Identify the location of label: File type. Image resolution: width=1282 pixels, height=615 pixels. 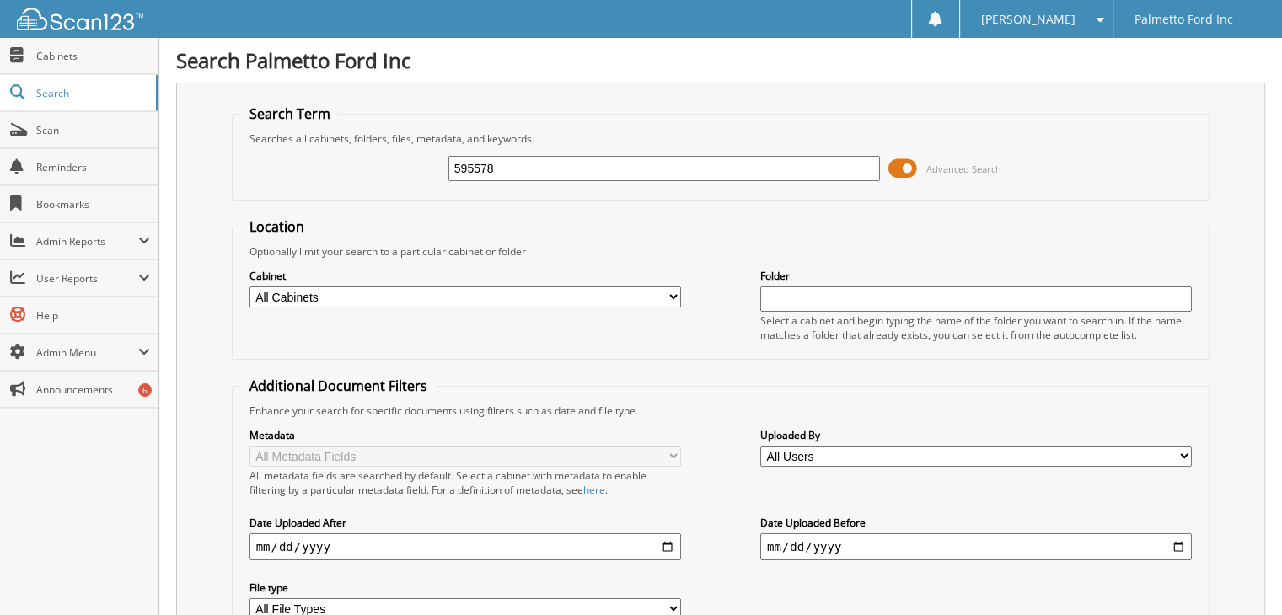
(465, 588).